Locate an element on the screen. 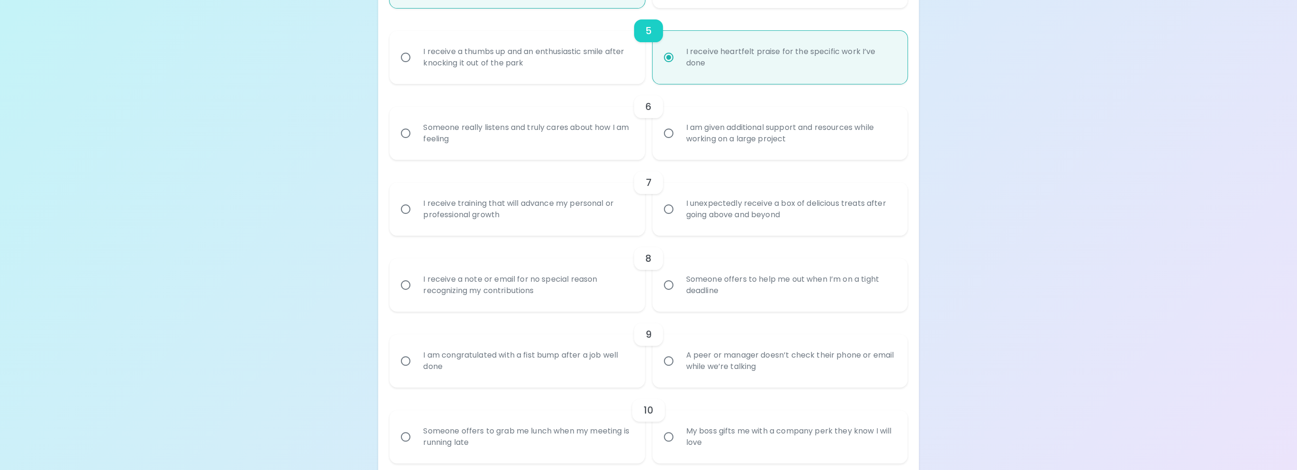 This screenshot has width=1297, height=470. div: Someone offers to help me out when I’m on a tight deadline is located at coordinates (790, 285).